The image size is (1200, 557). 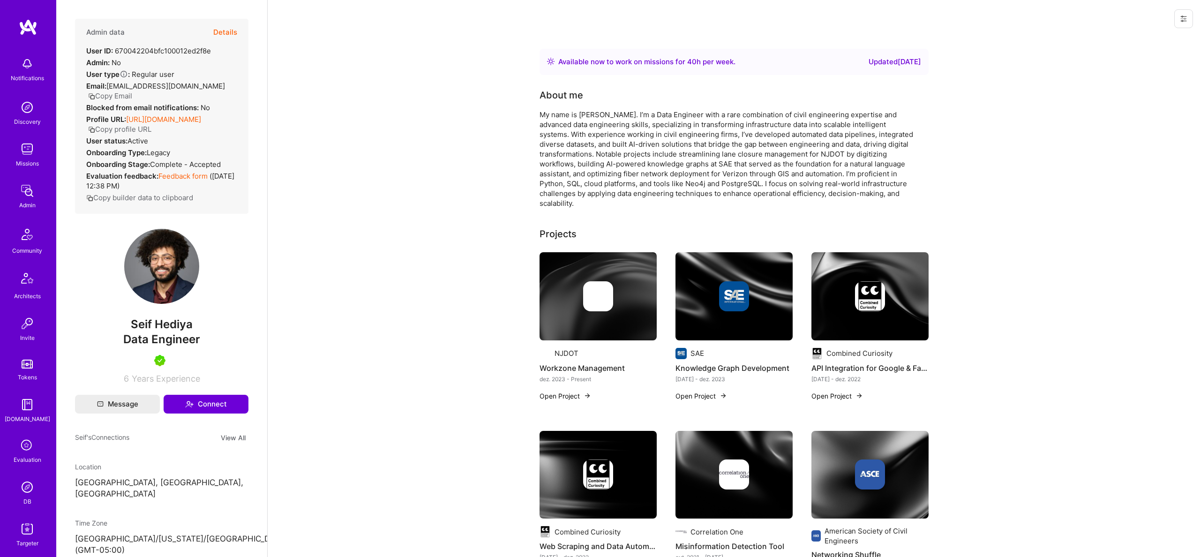 What do you see at coordinates (138, 141) in the screenshot?
I see `span: Active` at bounding box center [138, 141].